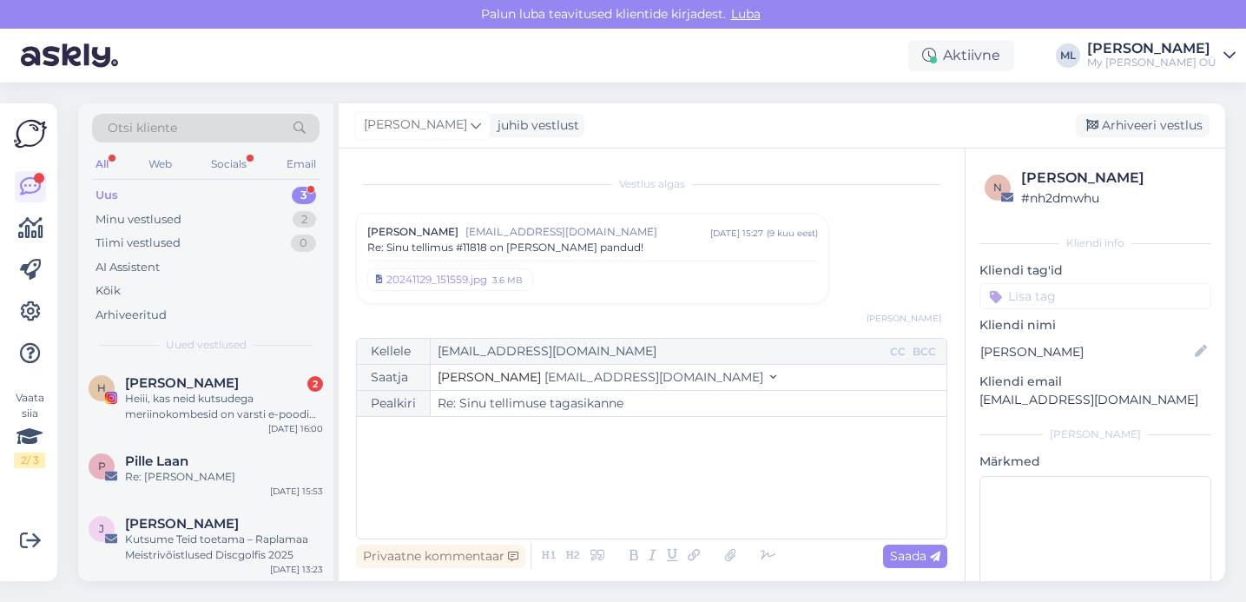 The height and width of the screenshot is (602, 1246). What do you see at coordinates (440, 556) in the screenshot?
I see `div: Privaatne kommentaar` at bounding box center [440, 556].